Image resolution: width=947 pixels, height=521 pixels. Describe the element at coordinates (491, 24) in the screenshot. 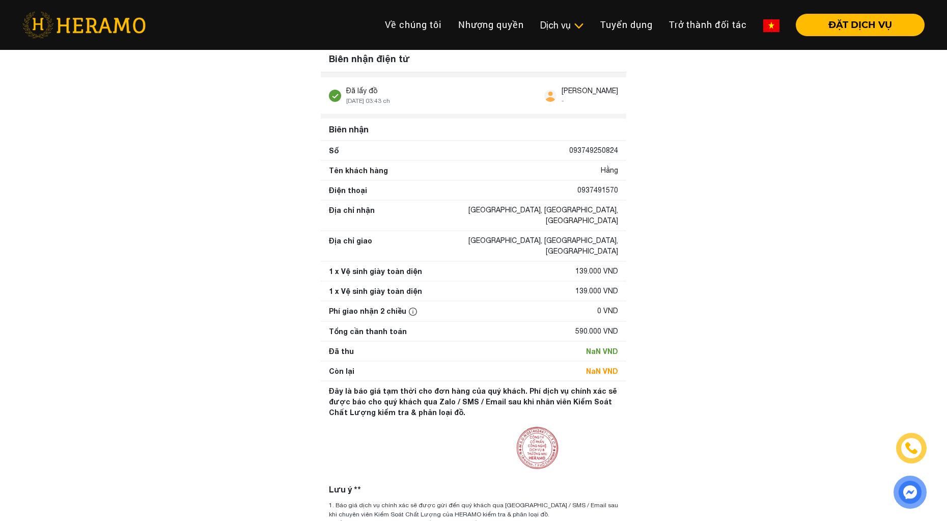

I see `a: Nhượng quyền` at that location.